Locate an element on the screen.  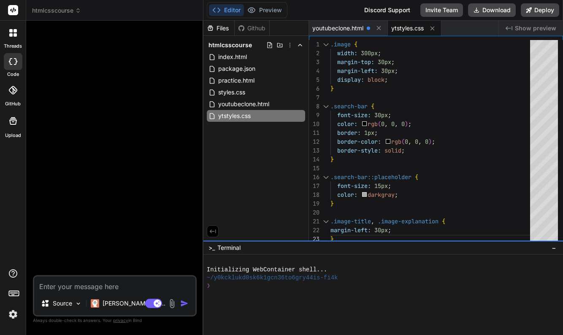
div: 5 is located at coordinates (314, 80).